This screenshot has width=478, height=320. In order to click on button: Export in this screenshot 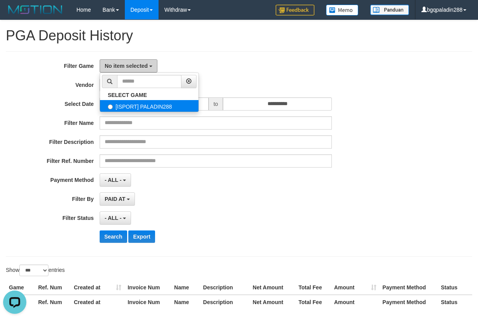, I will do `click(141, 236)`.